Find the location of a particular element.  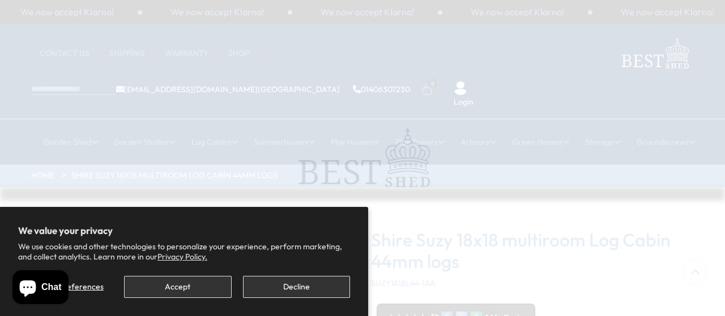

button: Decline is located at coordinates (296, 287).